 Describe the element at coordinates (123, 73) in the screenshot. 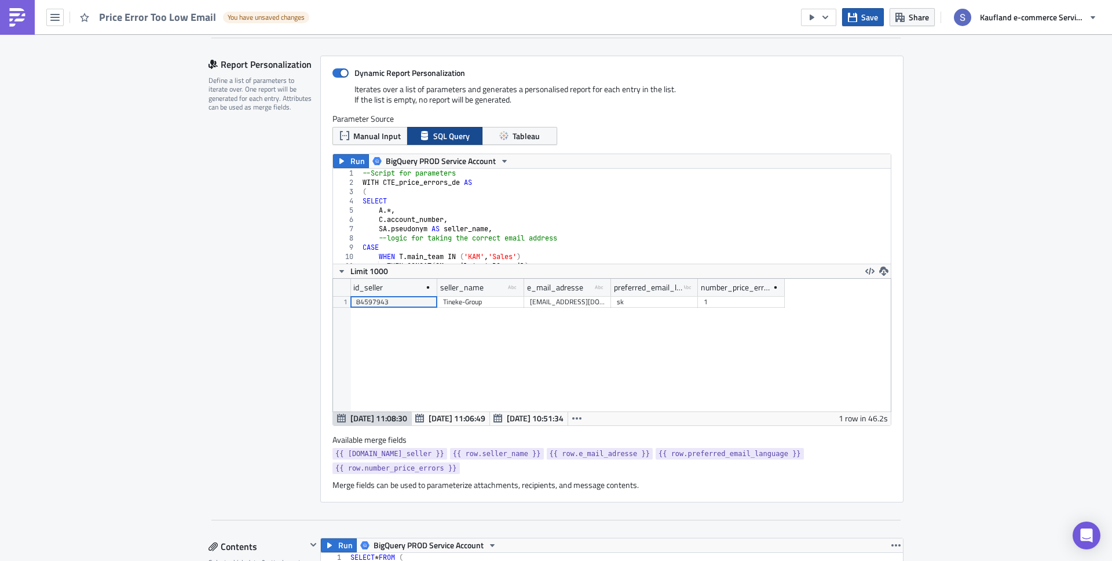

I see `span: domnievame sa, že pri vytváraní vašich ponúk došlo k chybám.` at that location.